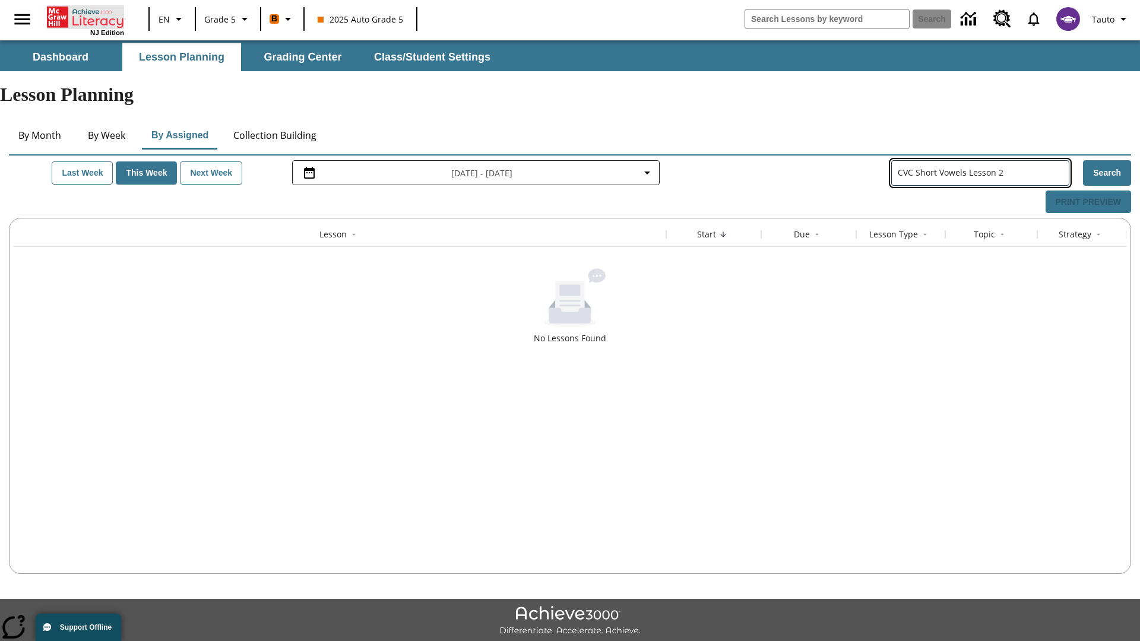 The height and width of the screenshot is (641, 1140). Describe the element at coordinates (85, 20) in the screenshot. I see `div: Home` at that location.